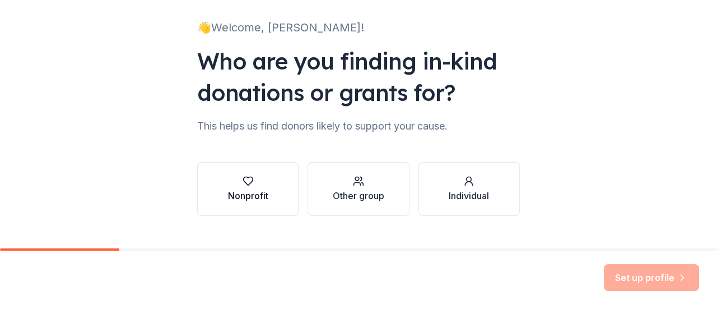 The width and height of the screenshot is (717, 309). I want to click on div: Other group, so click(359, 196).